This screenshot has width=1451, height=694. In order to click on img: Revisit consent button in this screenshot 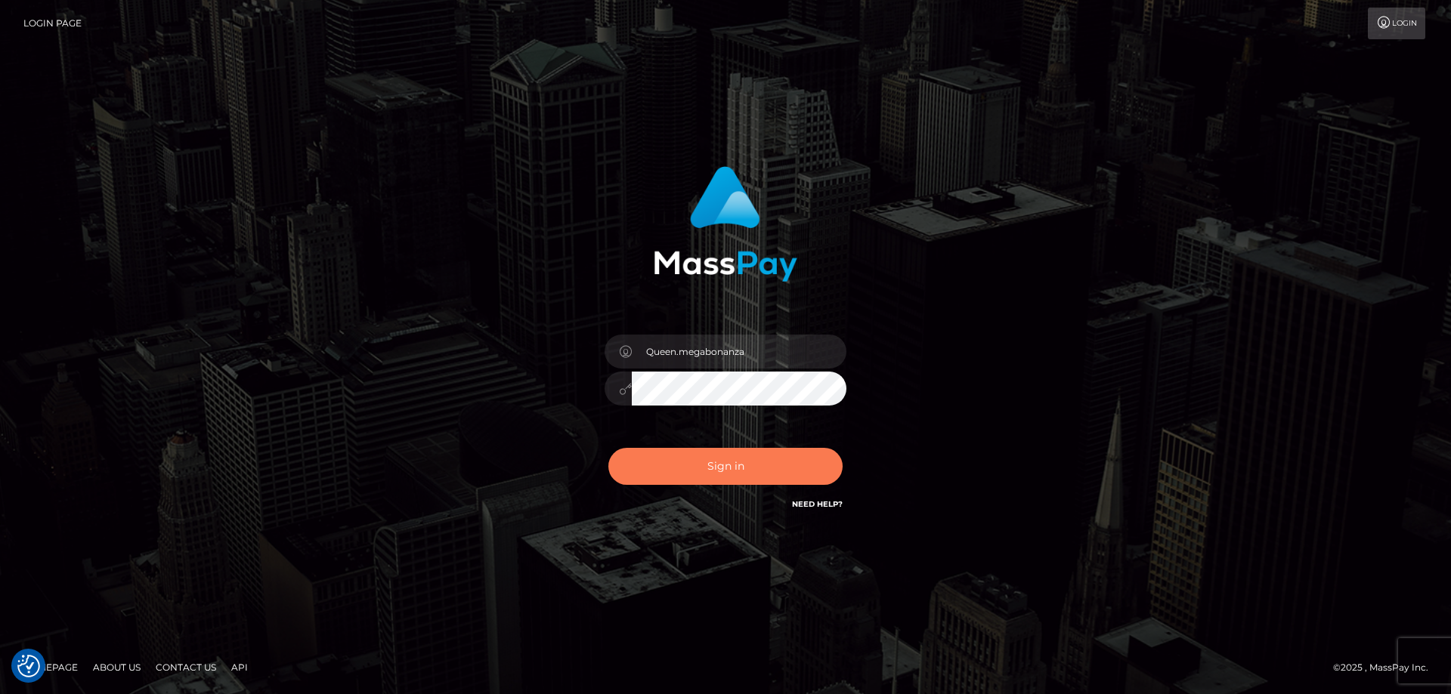, I will do `click(29, 666)`.